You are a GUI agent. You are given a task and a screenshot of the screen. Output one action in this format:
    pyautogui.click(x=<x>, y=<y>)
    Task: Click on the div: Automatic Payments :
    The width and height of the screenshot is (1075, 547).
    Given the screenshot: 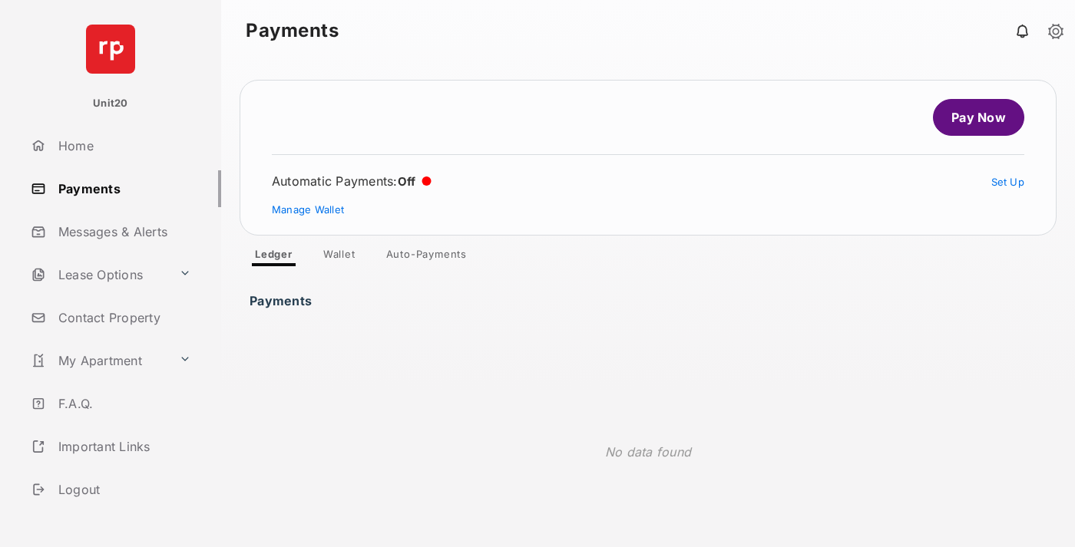 What is the action you would take?
    pyautogui.click(x=352, y=181)
    